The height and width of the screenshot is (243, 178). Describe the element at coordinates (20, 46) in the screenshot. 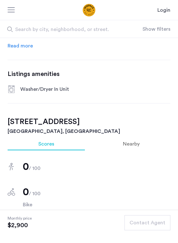

I see `span: Read more` at that location.